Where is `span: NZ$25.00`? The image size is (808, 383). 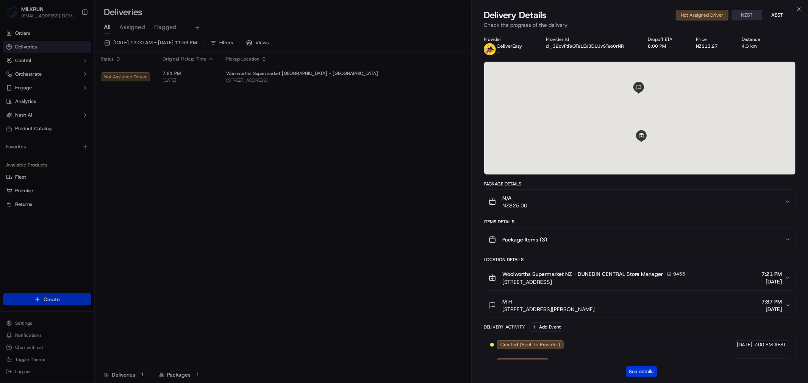
span: NZ$25.00 is located at coordinates (514, 206).